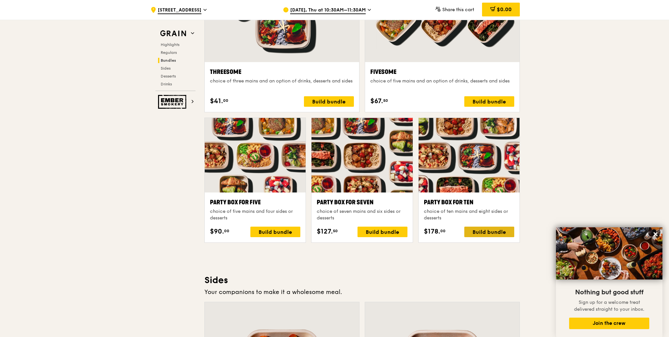 The image size is (669, 337). I want to click on img: Ember Smokery web logo, so click(173, 102).